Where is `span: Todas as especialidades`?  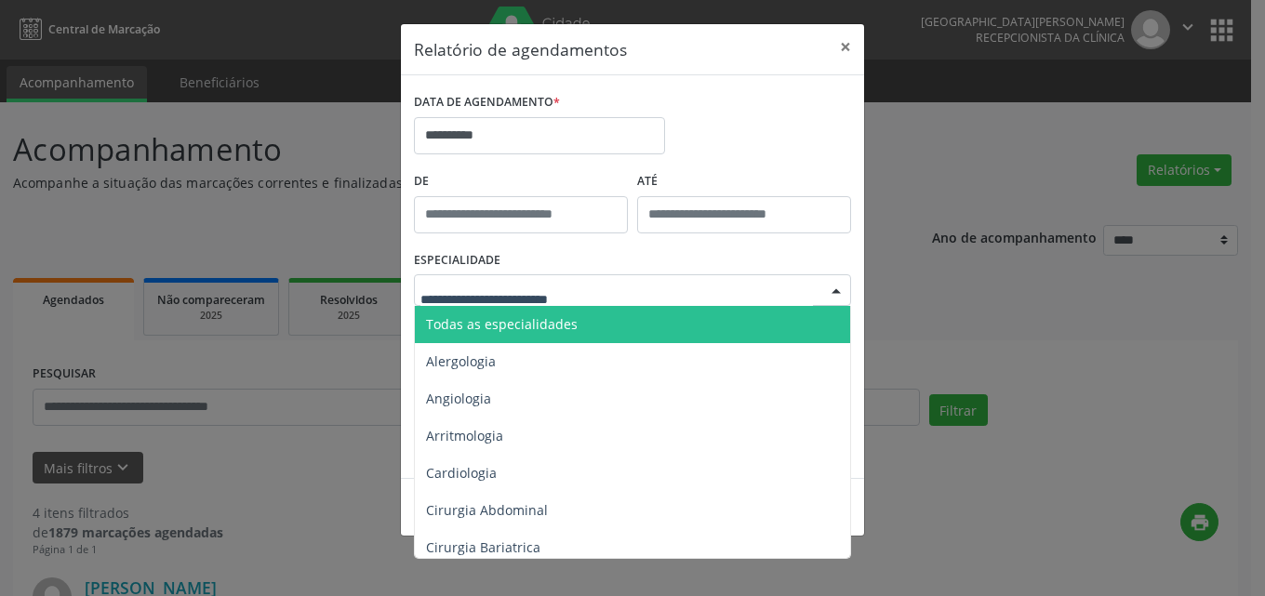 span: Todas as especialidades is located at coordinates (501, 324).